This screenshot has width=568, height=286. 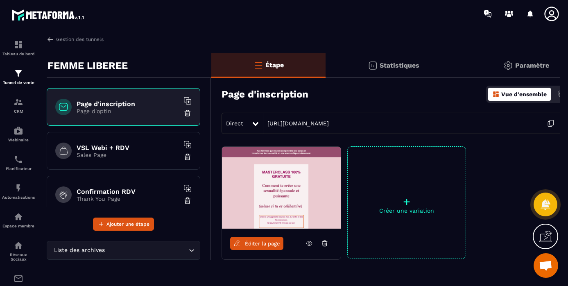 What do you see at coordinates (128, 199) in the screenshot?
I see `p: Thank You Page` at bounding box center [128, 199].